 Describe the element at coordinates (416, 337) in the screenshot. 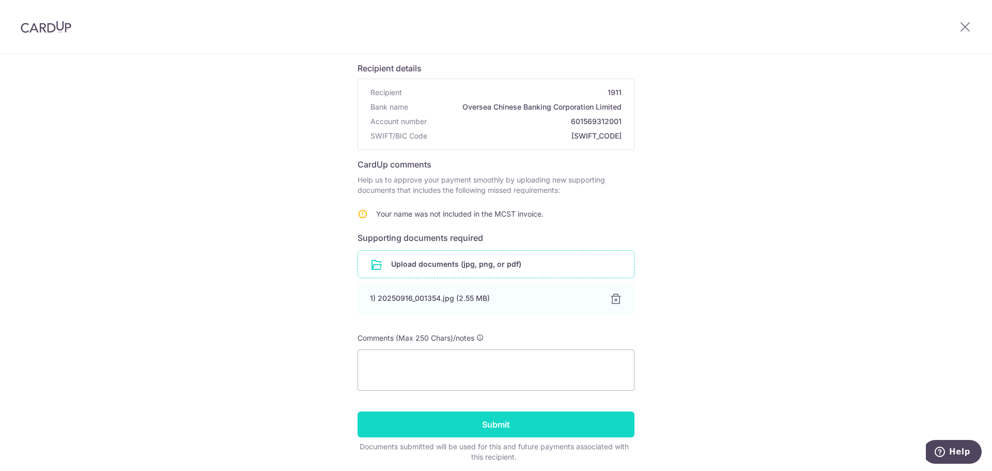

I see `span: Comments (Max 250 Chars)/notes` at that location.